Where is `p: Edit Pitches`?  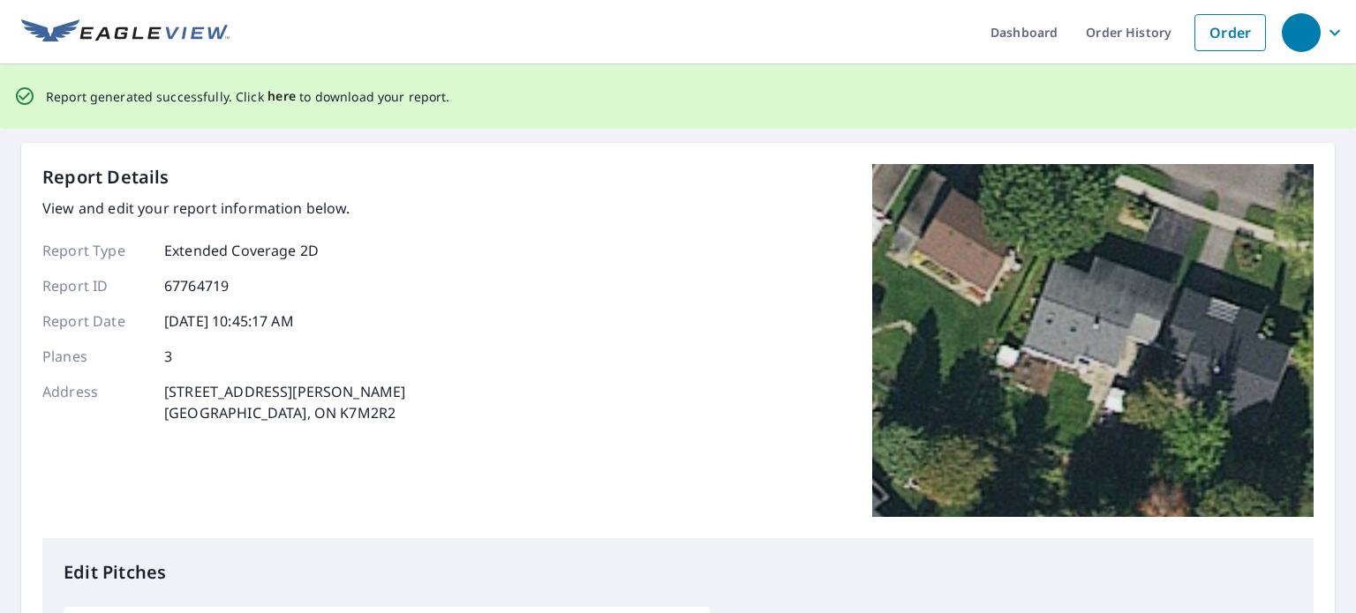
p: Edit Pitches is located at coordinates (678, 573).